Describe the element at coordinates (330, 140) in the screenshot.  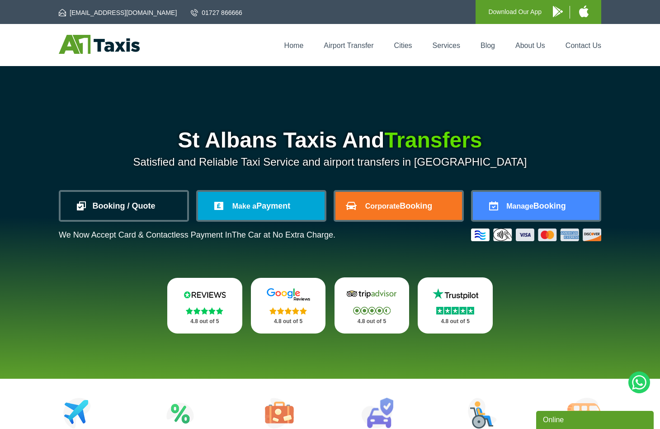
I see `h1: St Albans Taxis And` at that location.